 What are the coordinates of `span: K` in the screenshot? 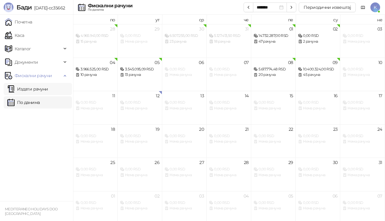 It's located at (376, 7).